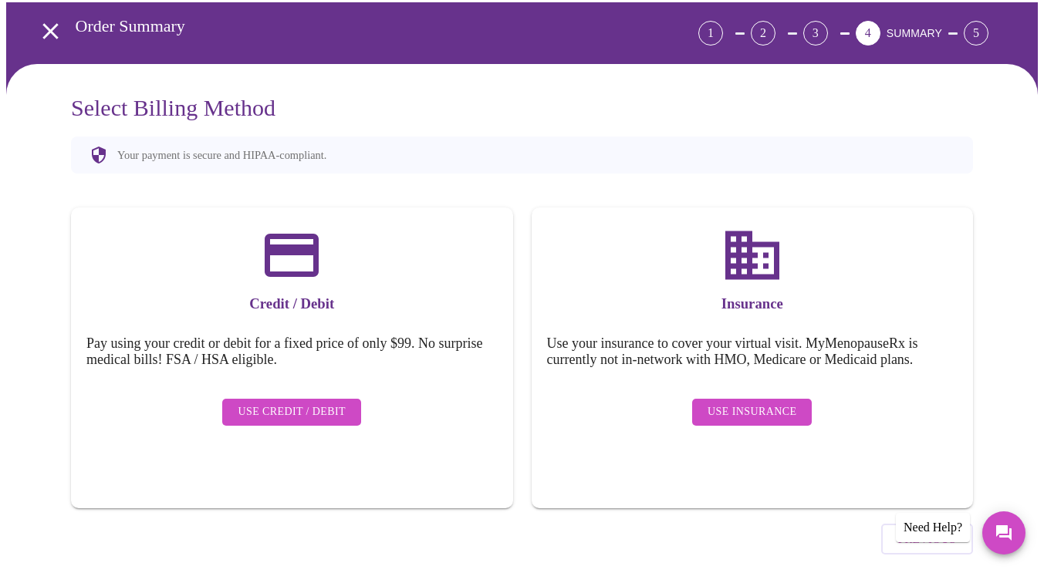  What do you see at coordinates (221, 155) in the screenshot?
I see `p: Your payment is secure and HIPAA-compliant.` at bounding box center [221, 155].